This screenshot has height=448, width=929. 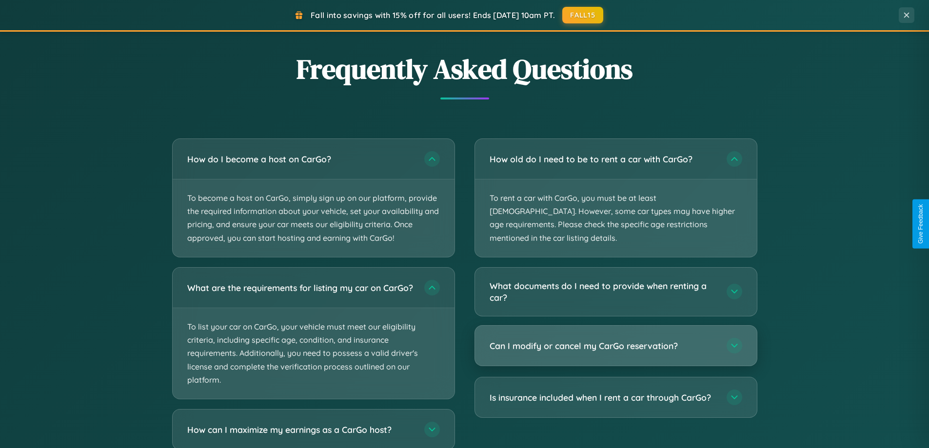 I want to click on h3: What documents do I need to provide when renting a car?, so click(x=603, y=291).